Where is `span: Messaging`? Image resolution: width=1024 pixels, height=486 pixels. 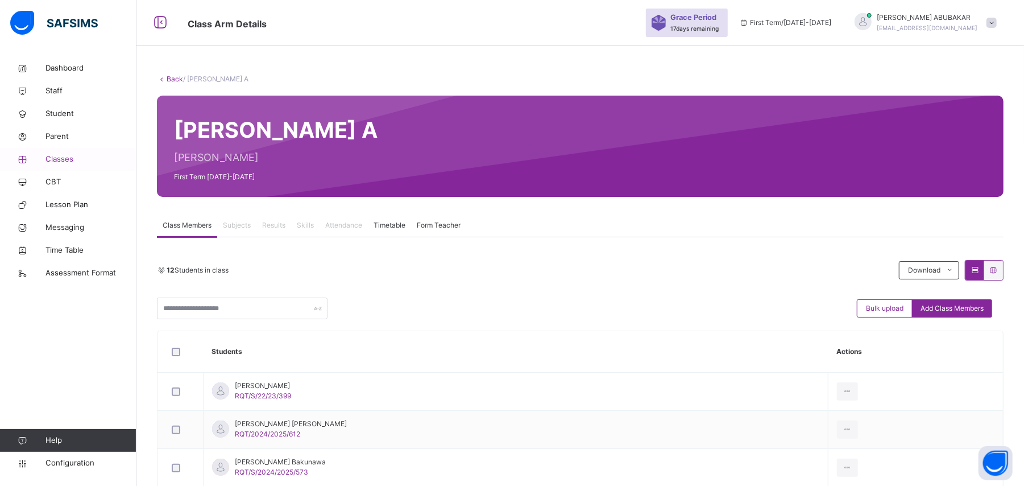 span: Messaging is located at coordinates (91, 227).